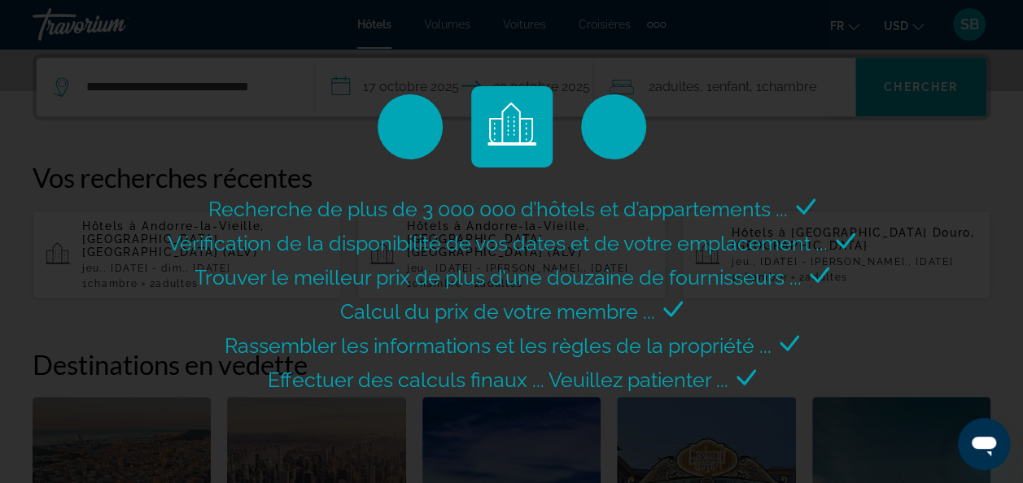 This screenshot has height=483, width=1023. Describe the element at coordinates (497, 243) in the screenshot. I see `span: Vérification de la disponibilité de vos dates et de votre emplacement ...` at that location.